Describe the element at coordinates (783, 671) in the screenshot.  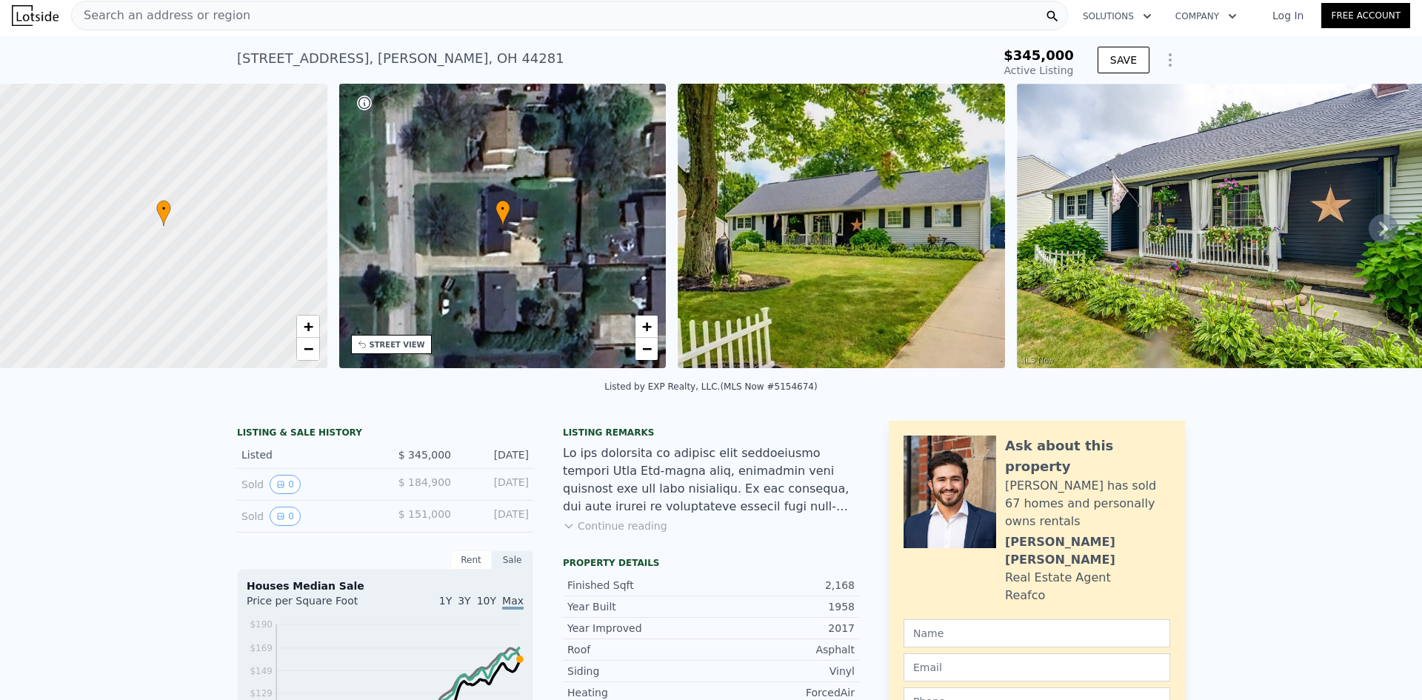
I see `div: Vinyl` at that location.